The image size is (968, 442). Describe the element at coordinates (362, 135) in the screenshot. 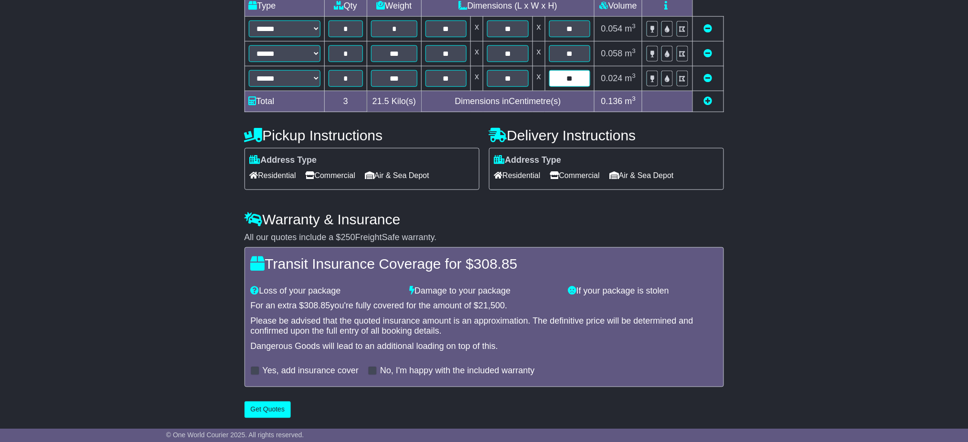

I see `h4: Pickup Instructions` at that location.